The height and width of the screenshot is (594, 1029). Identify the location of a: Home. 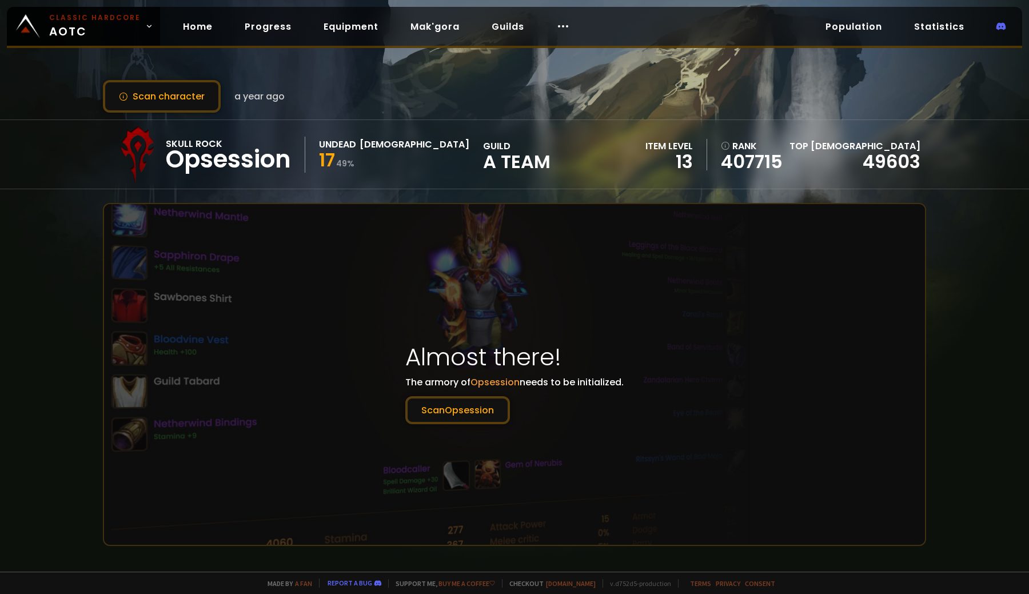
(198, 26).